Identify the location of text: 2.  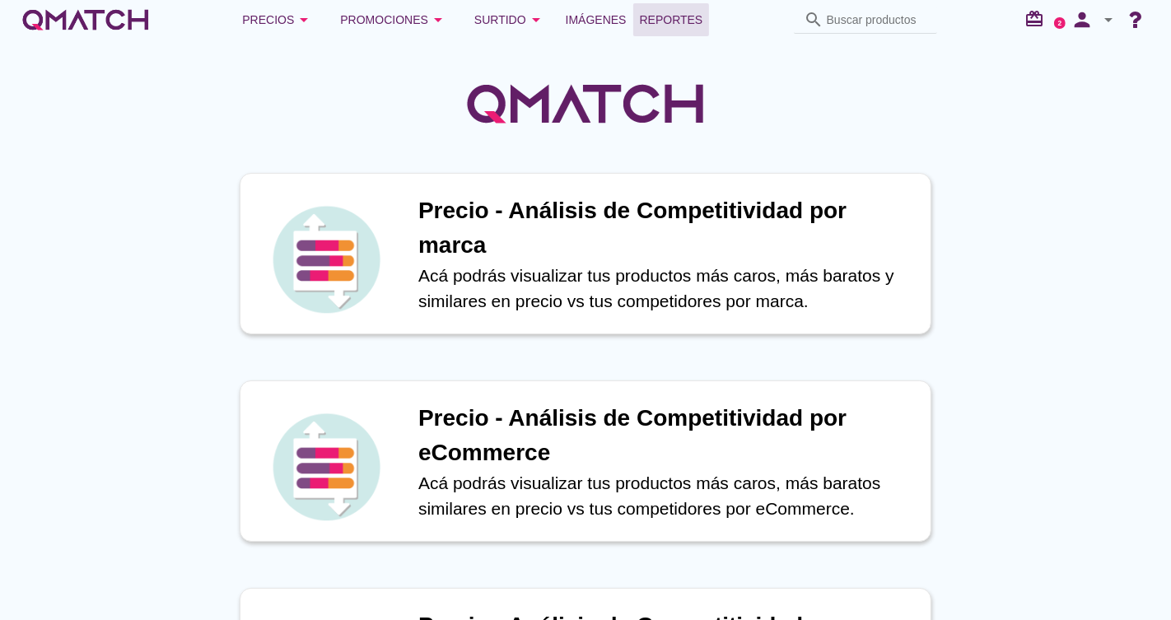
(1059, 22).